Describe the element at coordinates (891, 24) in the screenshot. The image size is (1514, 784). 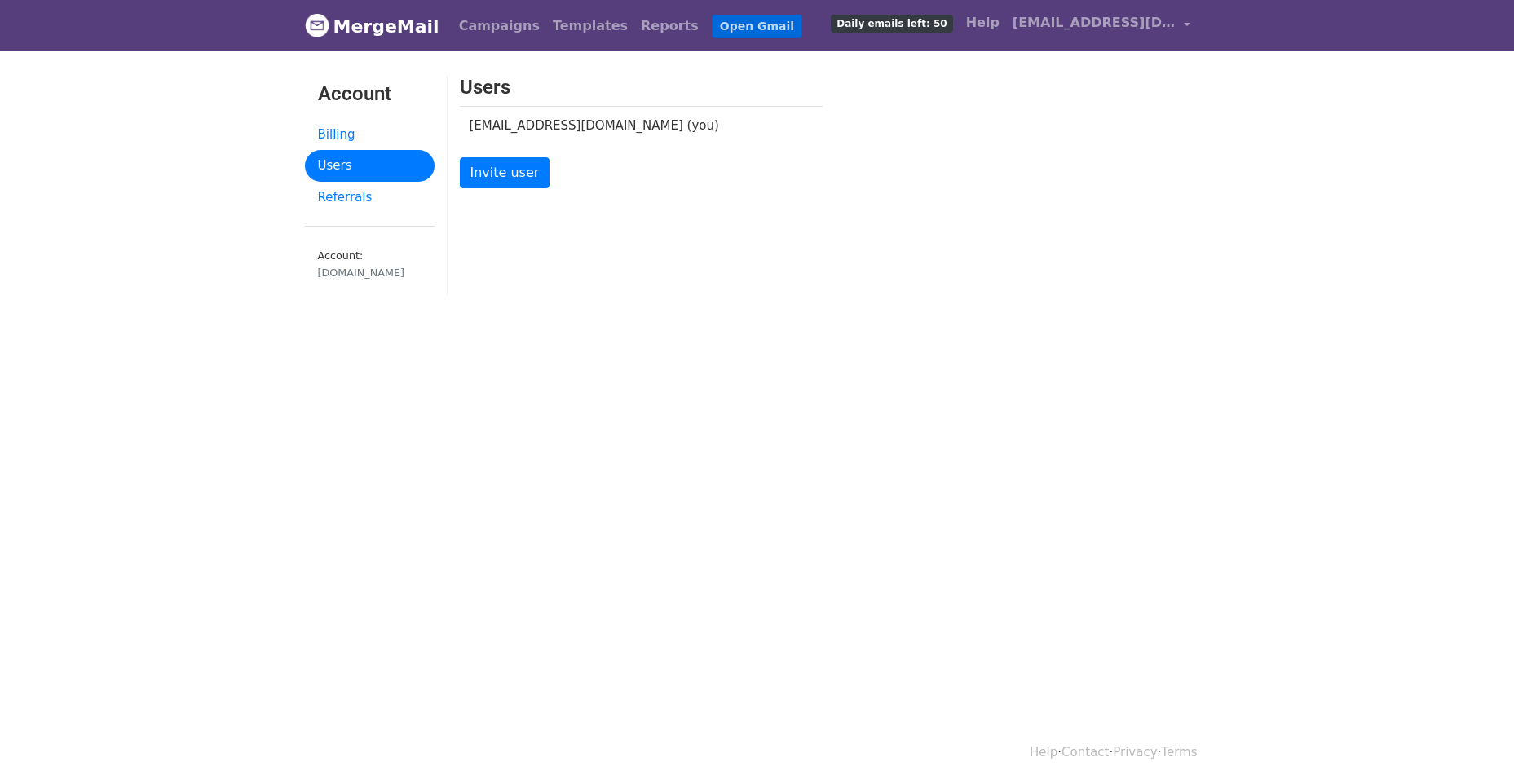
I see `span: Daily emails left: 50` at that location.